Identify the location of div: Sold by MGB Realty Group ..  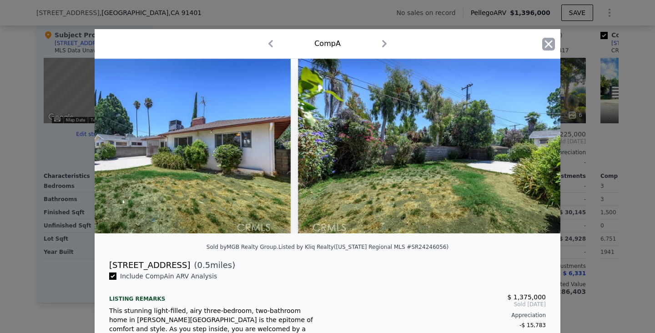
(242, 247).